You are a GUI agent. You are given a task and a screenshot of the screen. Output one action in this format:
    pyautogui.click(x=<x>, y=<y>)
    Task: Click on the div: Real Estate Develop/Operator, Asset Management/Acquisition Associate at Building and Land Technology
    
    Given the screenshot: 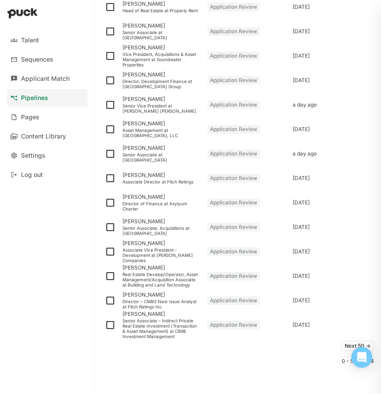 What is the action you would take?
    pyautogui.click(x=161, y=280)
    